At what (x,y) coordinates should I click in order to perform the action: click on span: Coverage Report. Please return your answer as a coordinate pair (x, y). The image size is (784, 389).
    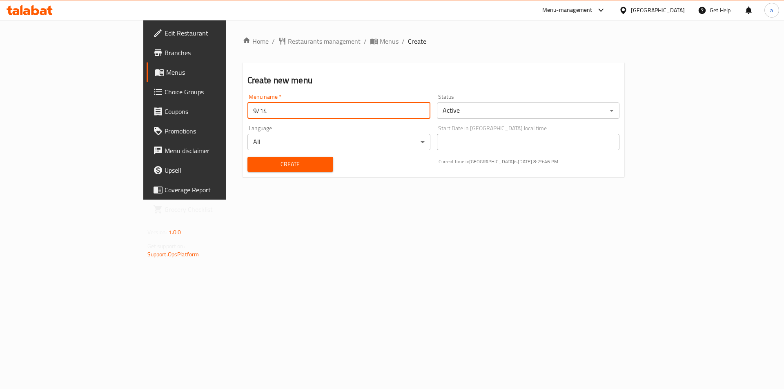
    Looking at the image, I should click on (216, 190).